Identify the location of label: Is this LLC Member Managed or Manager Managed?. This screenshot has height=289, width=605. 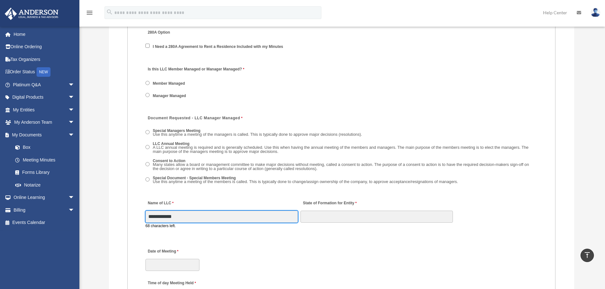
(196, 69).